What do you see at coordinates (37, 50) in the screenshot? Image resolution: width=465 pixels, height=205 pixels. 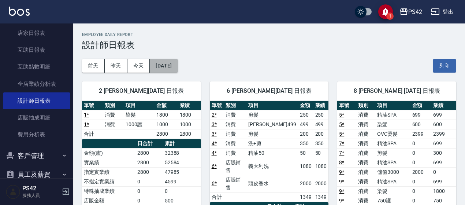 I see `a: 互助日報表` at bounding box center [37, 50].